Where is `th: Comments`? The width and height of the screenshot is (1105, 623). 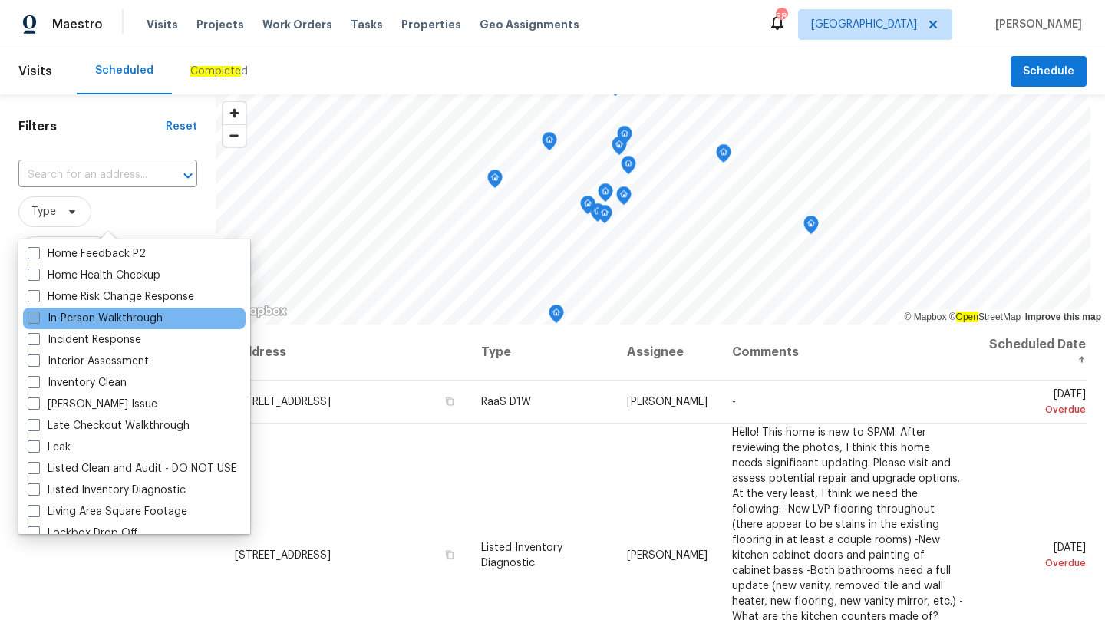 th: Comments is located at coordinates (847, 352).